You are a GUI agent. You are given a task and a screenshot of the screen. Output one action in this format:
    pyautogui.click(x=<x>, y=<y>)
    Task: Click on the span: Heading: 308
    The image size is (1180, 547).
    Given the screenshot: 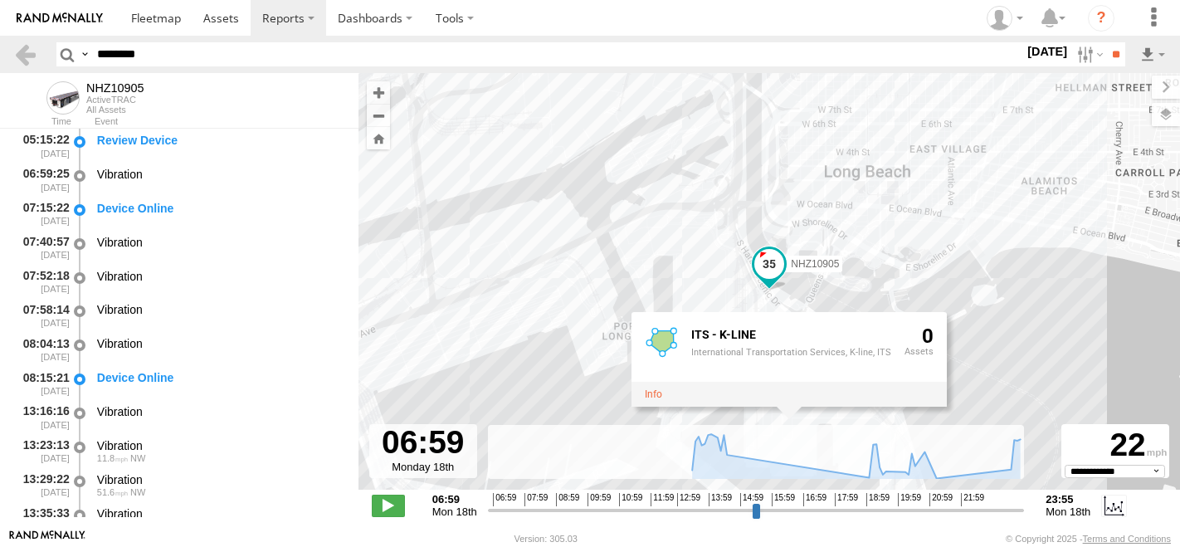 What is the action you would take?
    pyautogui.click(x=138, y=458)
    